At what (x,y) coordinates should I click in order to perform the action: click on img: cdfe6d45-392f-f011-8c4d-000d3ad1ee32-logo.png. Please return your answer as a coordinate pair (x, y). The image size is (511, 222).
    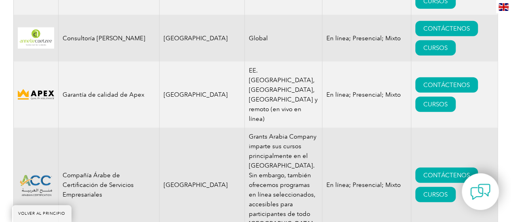
    Looking at the image, I should click on (36, 94).